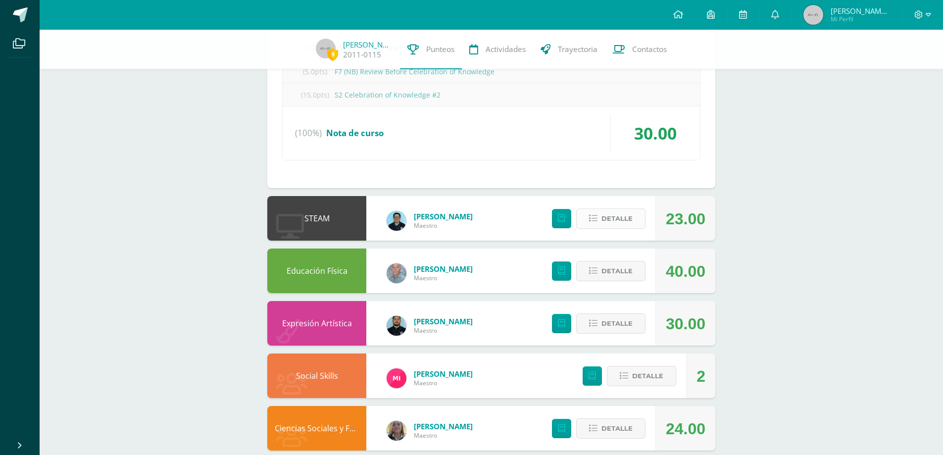 The width and height of the screenshot is (943, 455). What do you see at coordinates (860, 19) in the screenshot?
I see `span: Mi Perfil` at bounding box center [860, 19].